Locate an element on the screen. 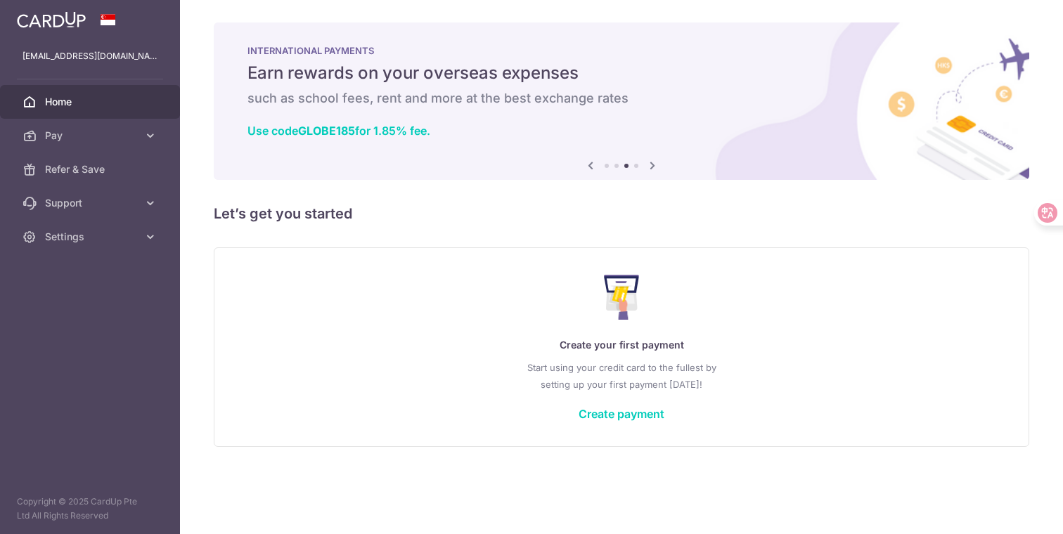 The image size is (1063, 534). span: Home is located at coordinates (91, 102).